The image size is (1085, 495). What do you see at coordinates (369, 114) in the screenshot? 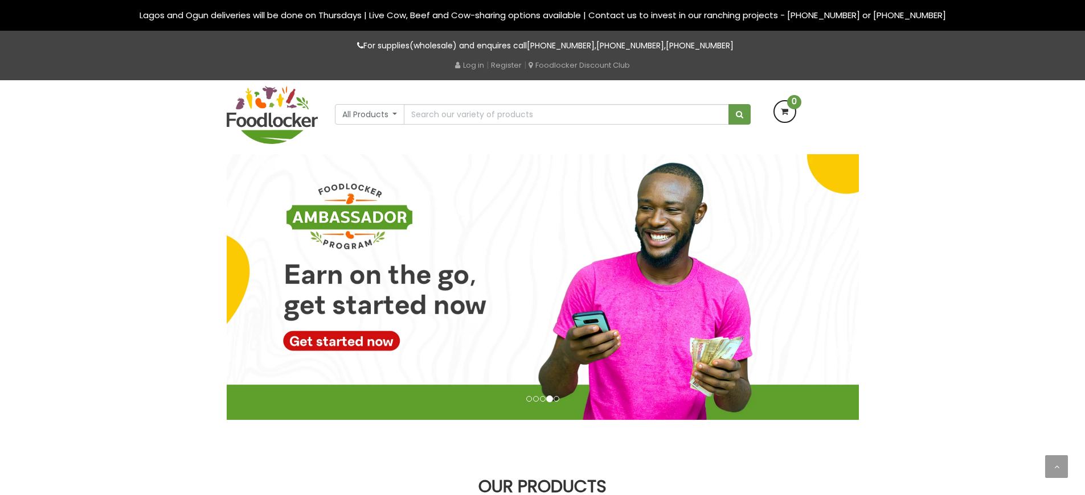
I see `button: All Products` at bounding box center [369, 114].